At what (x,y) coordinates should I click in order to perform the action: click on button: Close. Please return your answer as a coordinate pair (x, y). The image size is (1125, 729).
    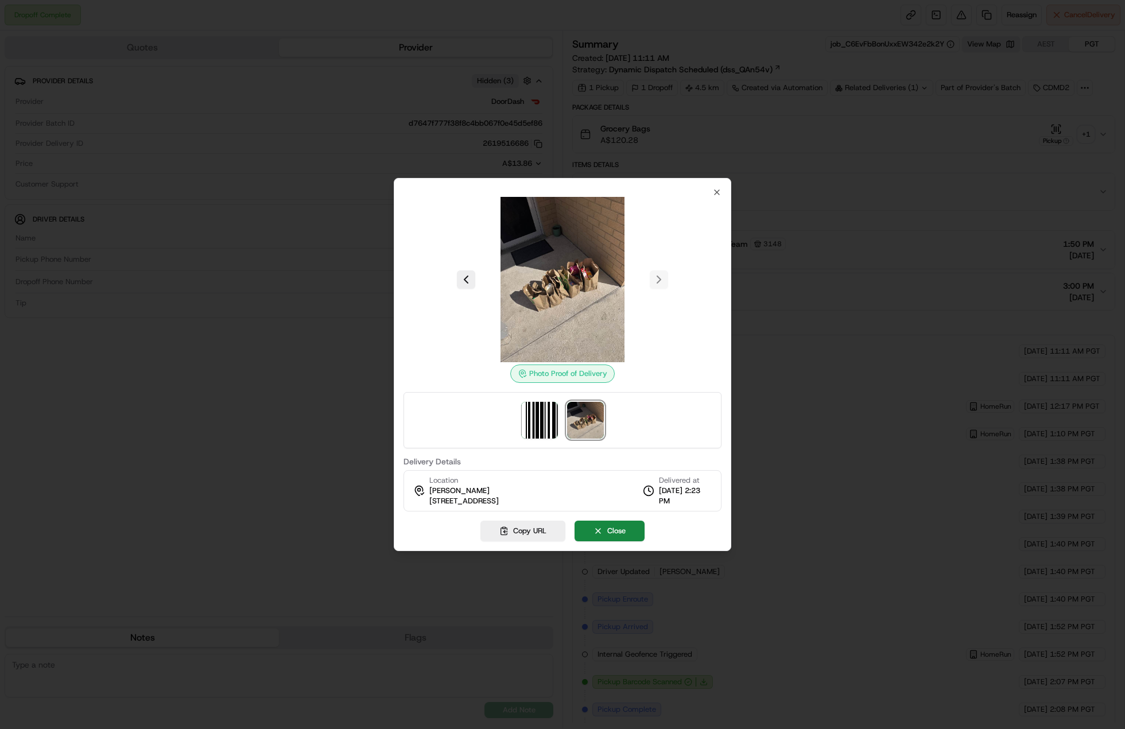
    Looking at the image, I should click on (610, 531).